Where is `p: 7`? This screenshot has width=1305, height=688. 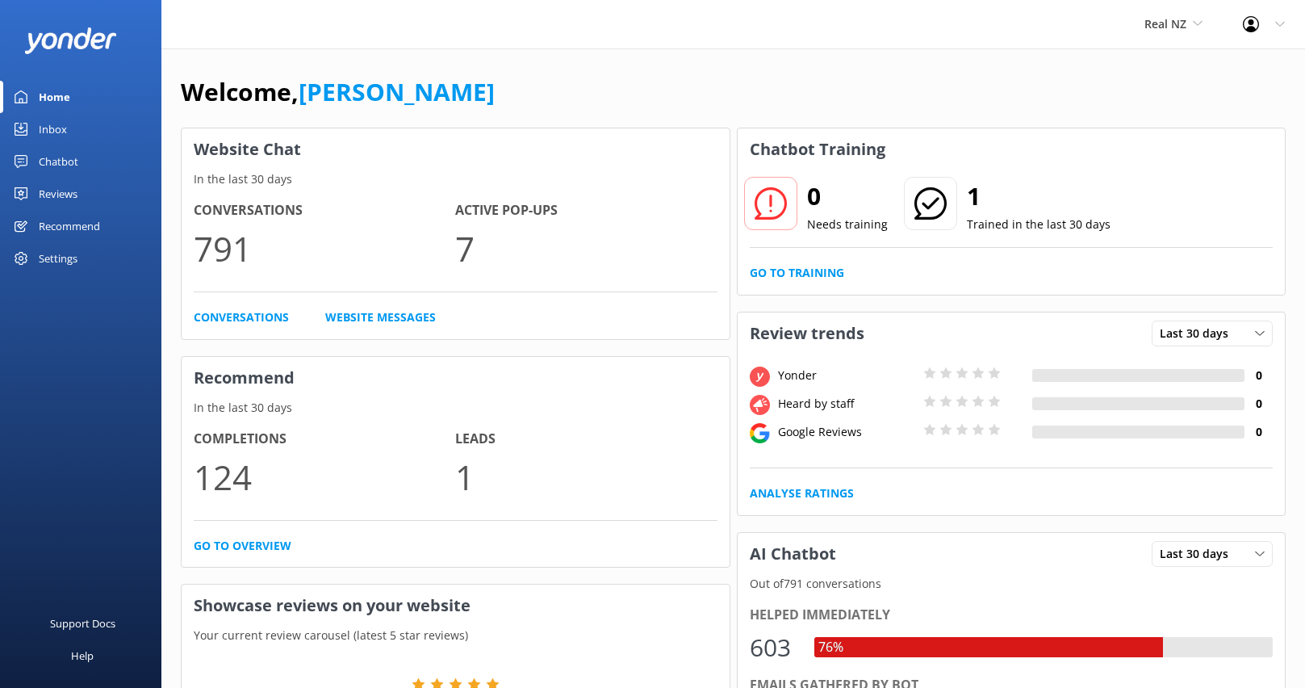 p: 7 is located at coordinates (586, 248).